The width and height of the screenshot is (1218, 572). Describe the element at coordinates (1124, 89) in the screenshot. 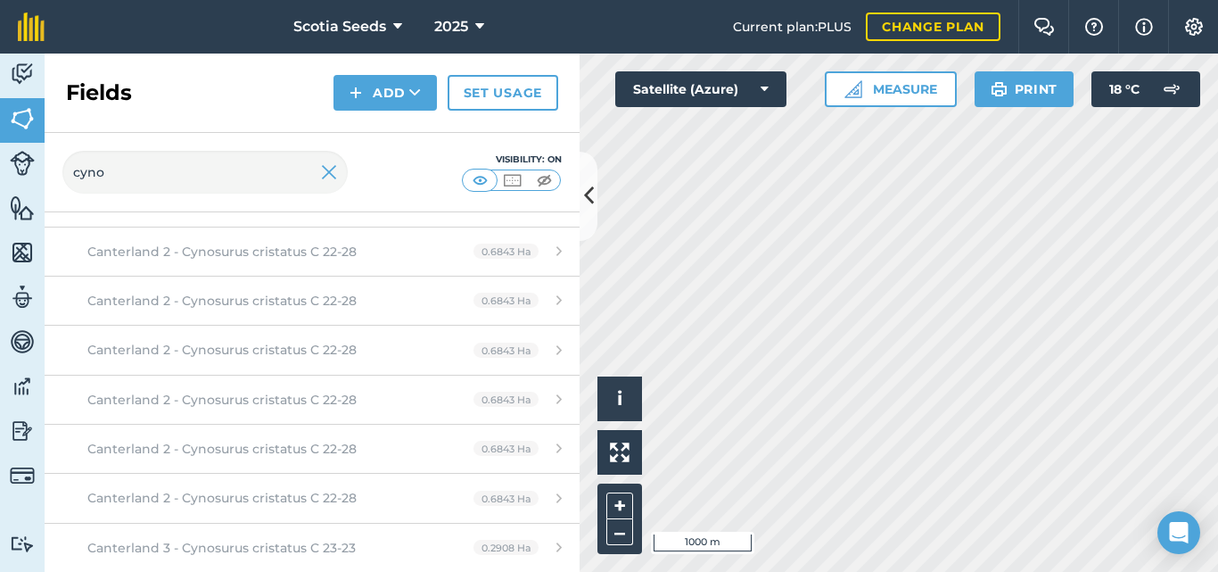

I see `span: 18 ° C` at that location.